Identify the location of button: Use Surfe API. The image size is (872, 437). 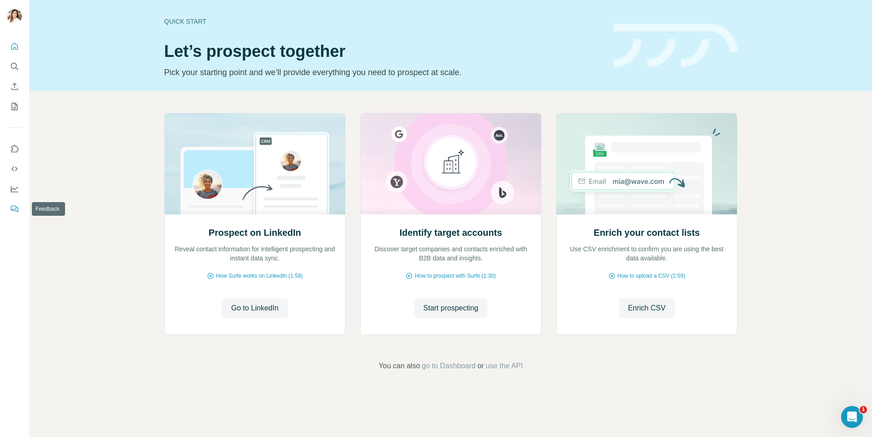
(15, 169).